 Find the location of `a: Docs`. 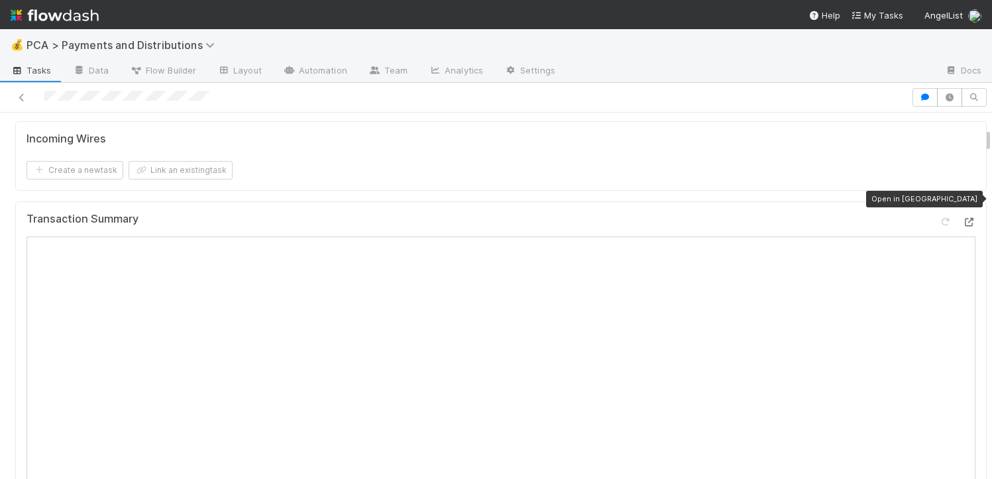

a: Docs is located at coordinates (963, 72).